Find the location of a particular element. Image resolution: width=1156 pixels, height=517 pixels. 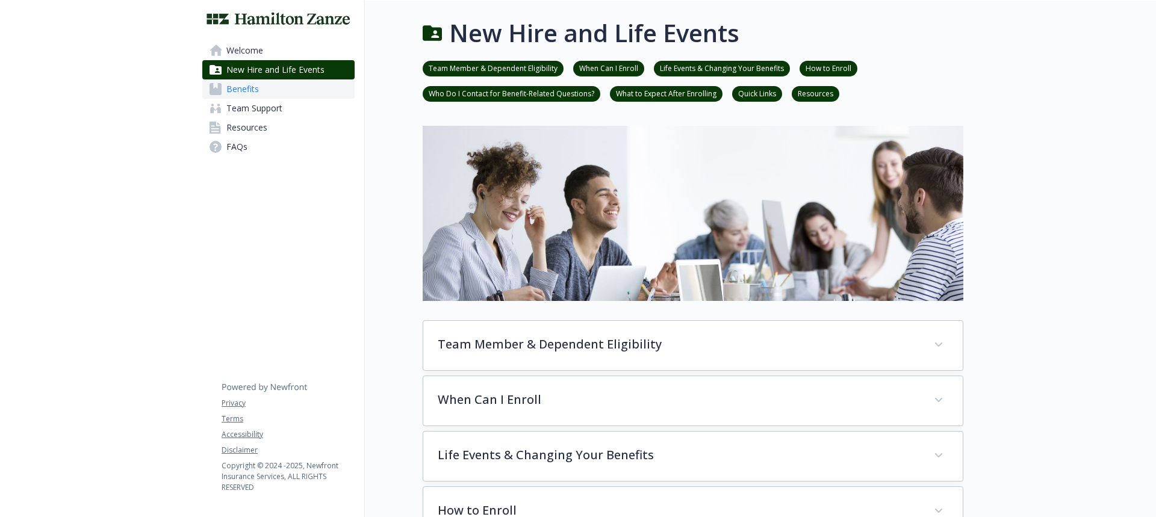

a: Privacy is located at coordinates (288, 403).